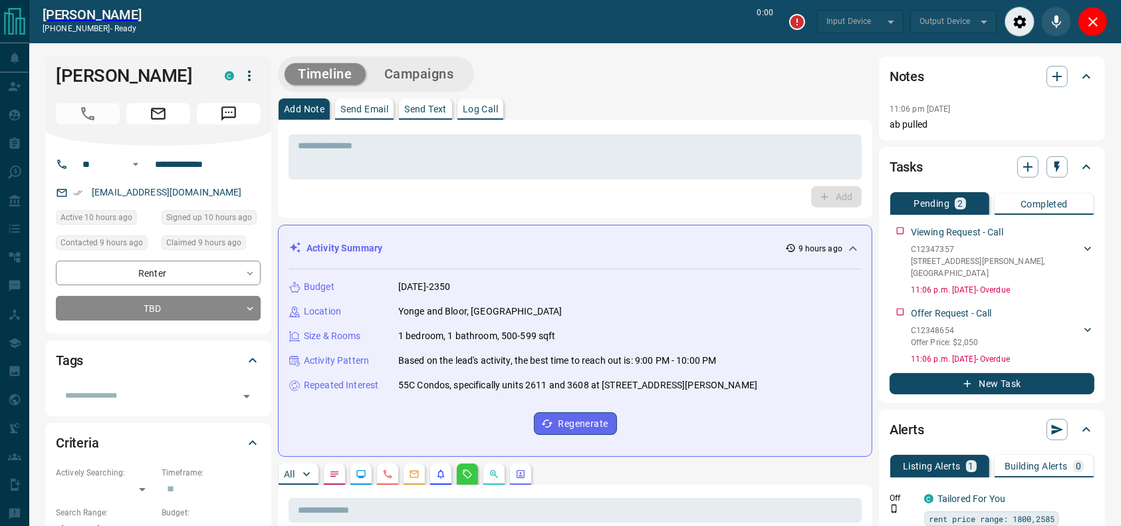 The height and width of the screenshot is (526, 1121). What do you see at coordinates (69, 360) in the screenshot?
I see `h2: Tags` at bounding box center [69, 360].